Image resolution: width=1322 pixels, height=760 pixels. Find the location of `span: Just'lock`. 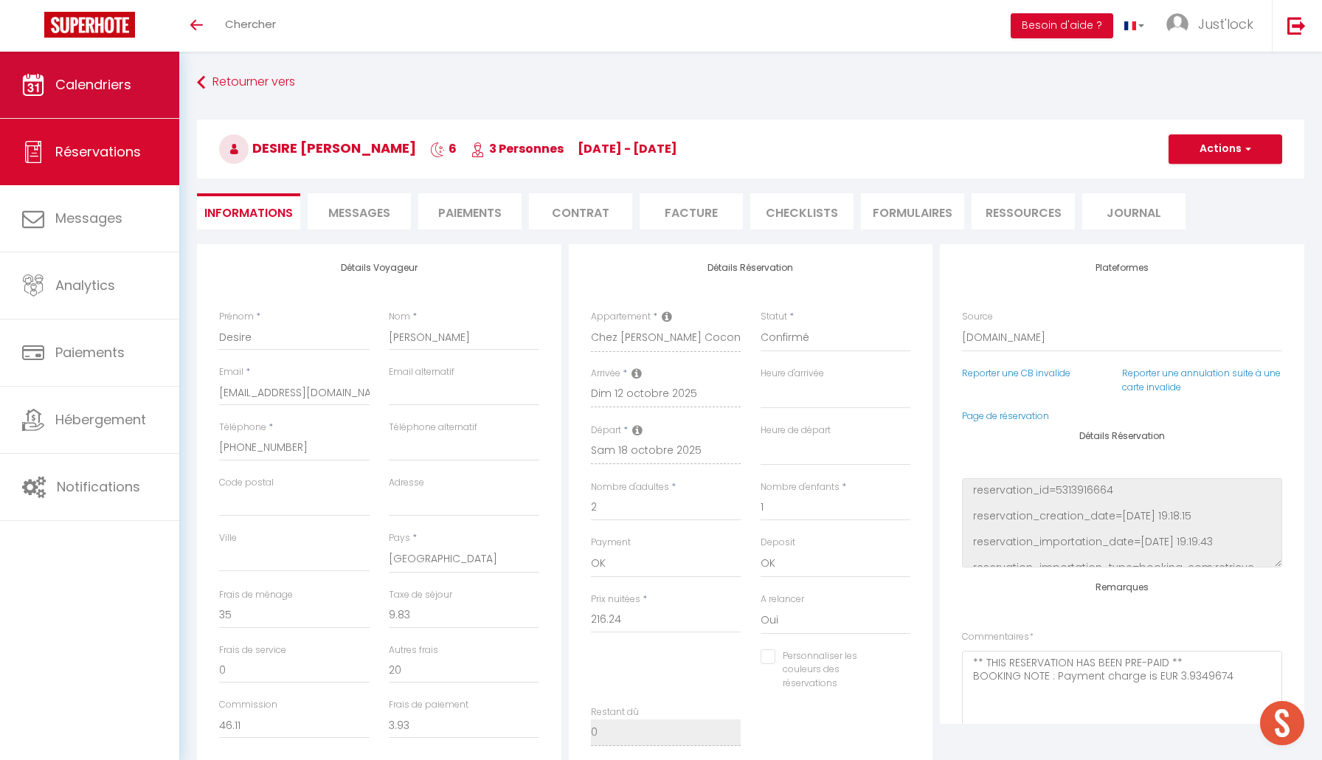

span: Just'lock is located at coordinates (1225, 24).